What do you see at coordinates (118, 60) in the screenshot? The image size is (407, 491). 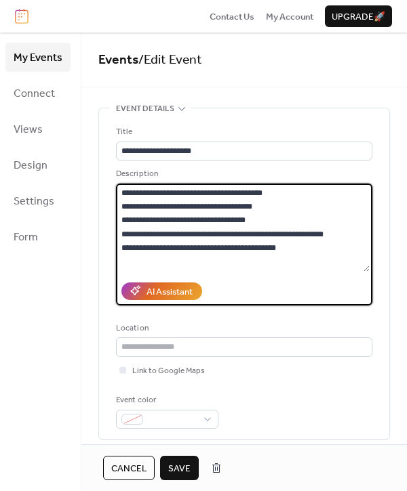 I see `a: Events` at bounding box center [118, 60].